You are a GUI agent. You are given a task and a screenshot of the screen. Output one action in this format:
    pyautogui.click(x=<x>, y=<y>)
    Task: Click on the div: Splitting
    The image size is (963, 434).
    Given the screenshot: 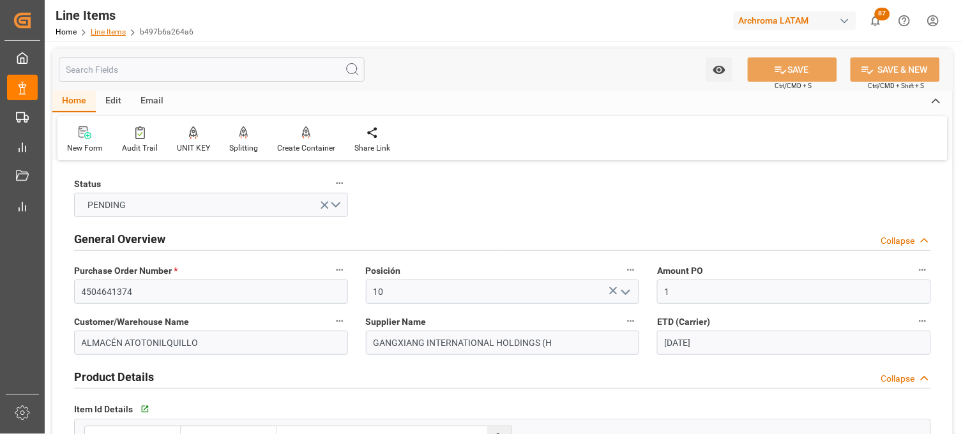 What is the action you would take?
    pyautogui.click(x=243, y=148)
    